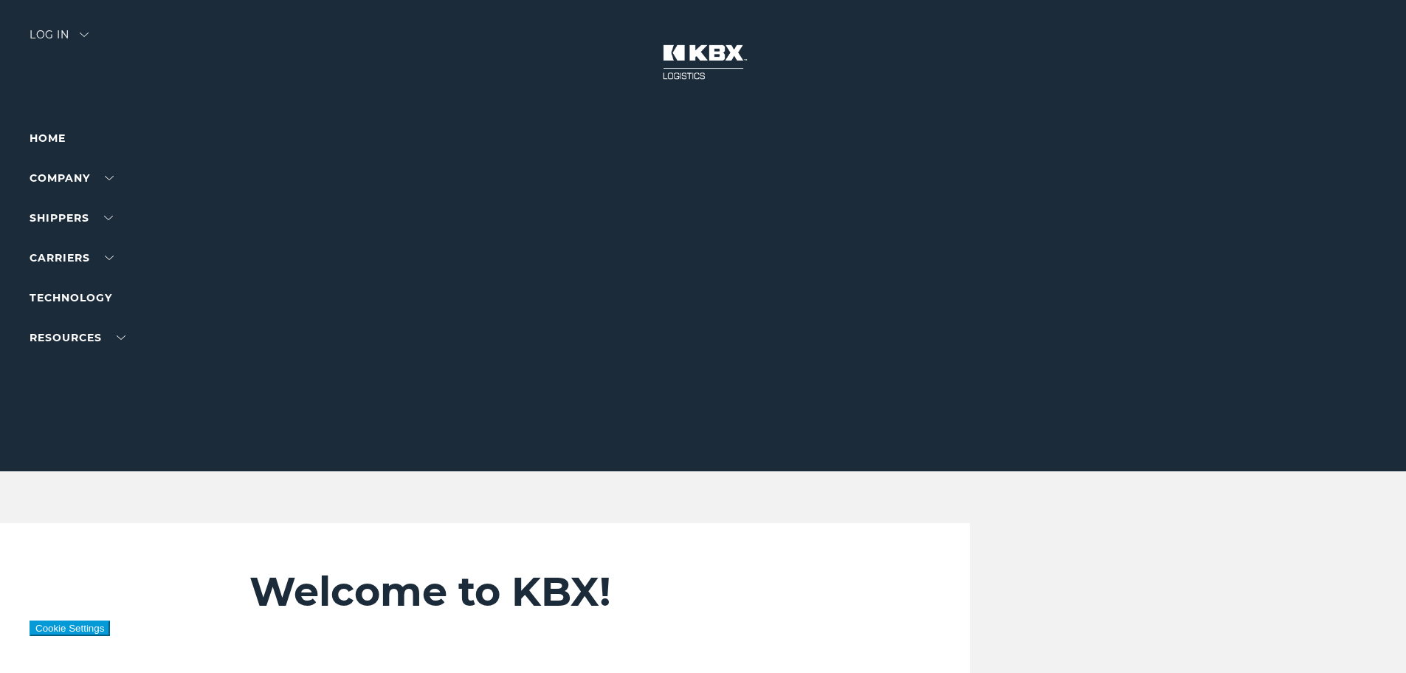 This screenshot has width=1406, height=673. I want to click on a: Carriers, so click(72, 258).